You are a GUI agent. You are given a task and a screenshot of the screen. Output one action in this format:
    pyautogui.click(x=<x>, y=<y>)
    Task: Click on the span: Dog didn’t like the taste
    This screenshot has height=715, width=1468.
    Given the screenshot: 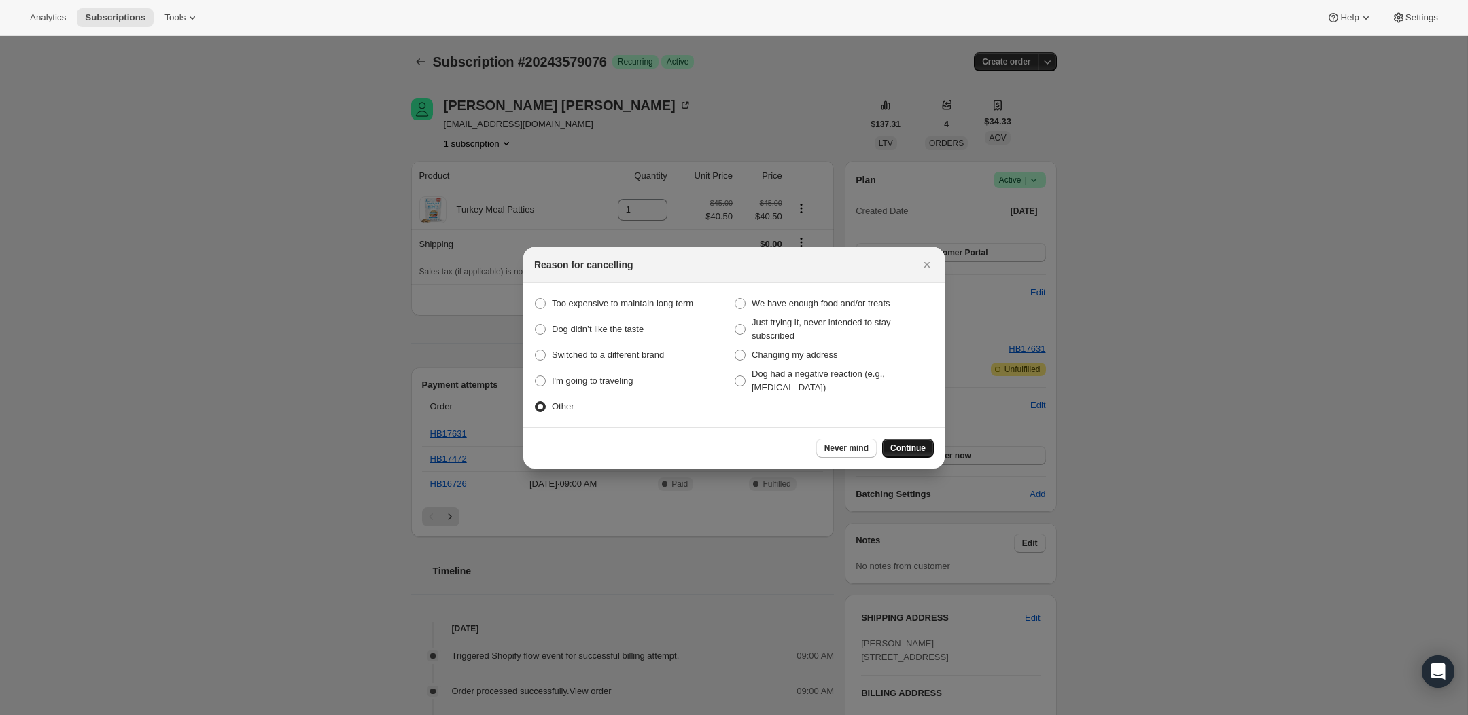 What is the action you would take?
    pyautogui.click(x=597, y=329)
    